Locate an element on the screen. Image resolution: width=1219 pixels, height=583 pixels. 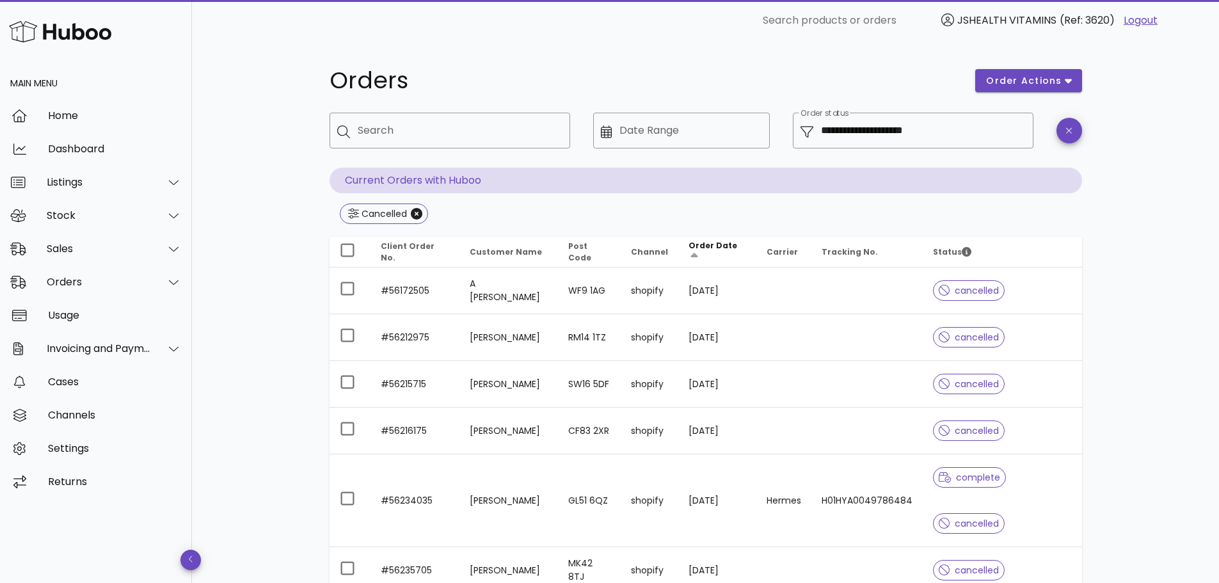
td: Hermes is located at coordinates (784, 501).